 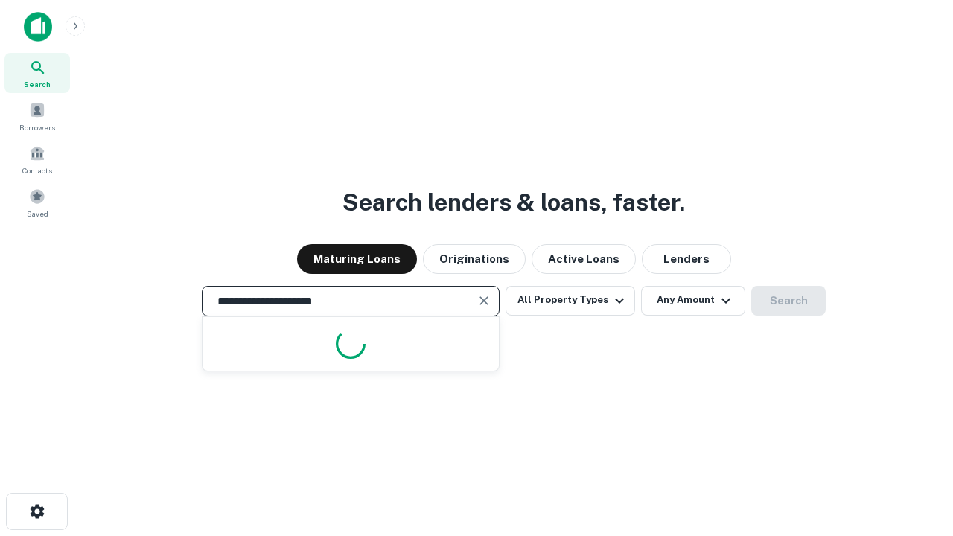 I want to click on div: Saved, so click(x=37, y=203).